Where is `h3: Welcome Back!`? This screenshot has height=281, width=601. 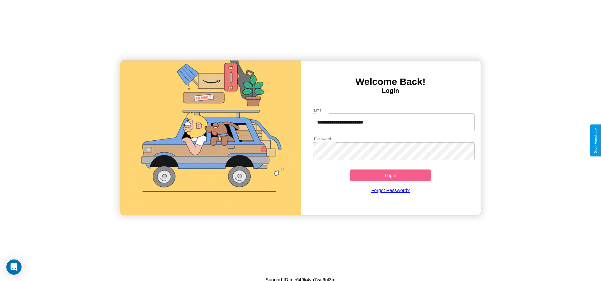
h3: Welcome Back! is located at coordinates (391, 82).